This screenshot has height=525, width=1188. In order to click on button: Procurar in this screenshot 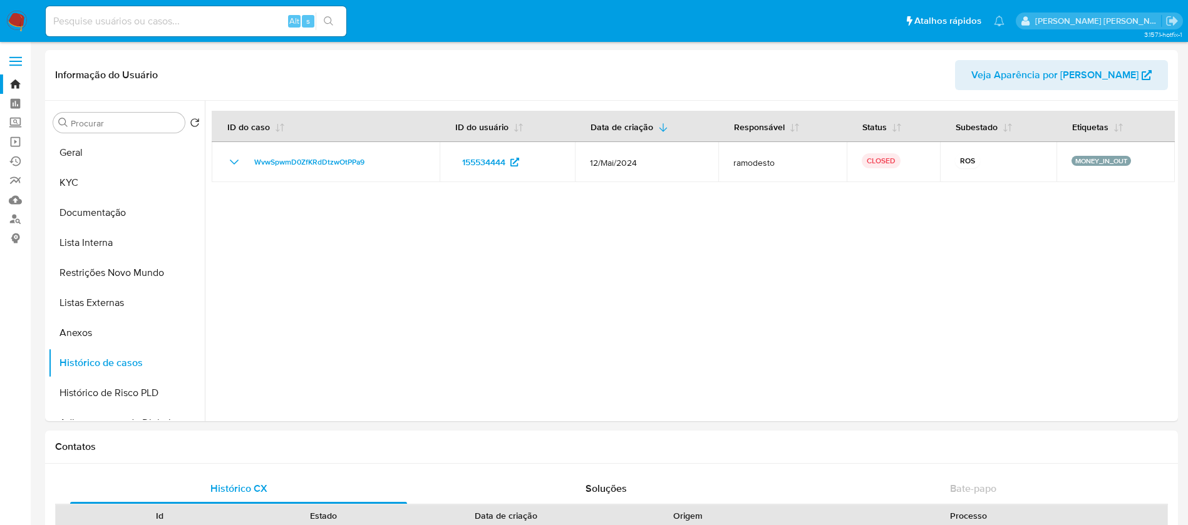, I will do `click(63, 123)`.